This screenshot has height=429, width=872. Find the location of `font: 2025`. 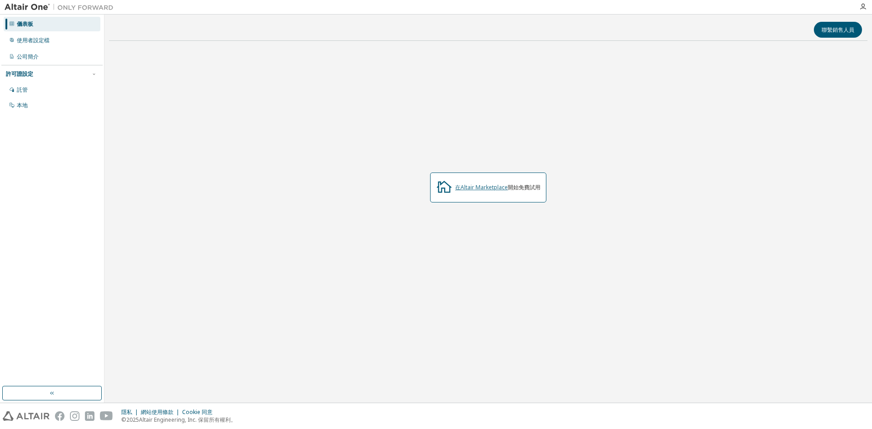

font: 2025 is located at coordinates (133, 420).